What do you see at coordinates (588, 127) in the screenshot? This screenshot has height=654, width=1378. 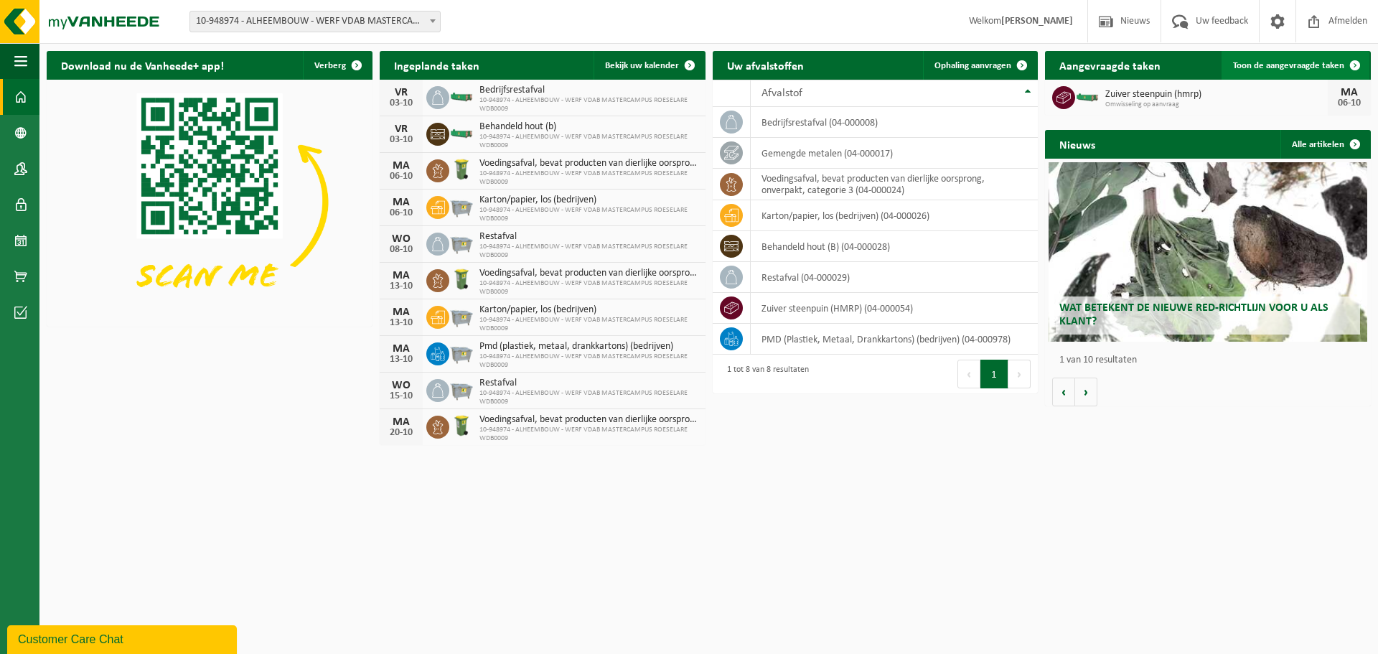 I see `span: Behandeld hout (b)` at bounding box center [588, 127].